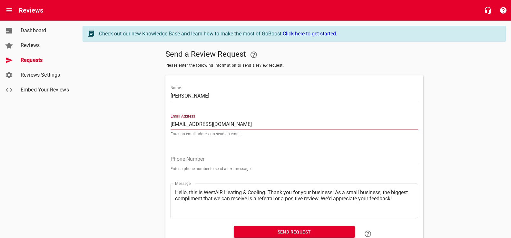 This screenshot has width=511, height=238. Describe the element at coordinates (45, 60) in the screenshot. I see `span: Requests` at that location.